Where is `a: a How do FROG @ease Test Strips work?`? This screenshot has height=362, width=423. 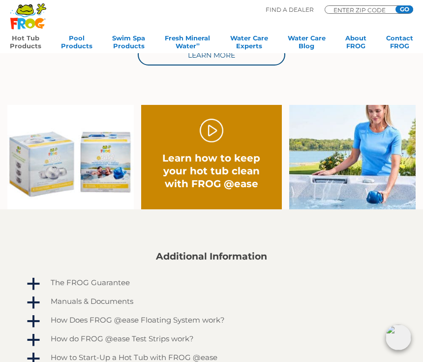 a: a How do FROG @ease Test Strips work? is located at coordinates (212, 340).